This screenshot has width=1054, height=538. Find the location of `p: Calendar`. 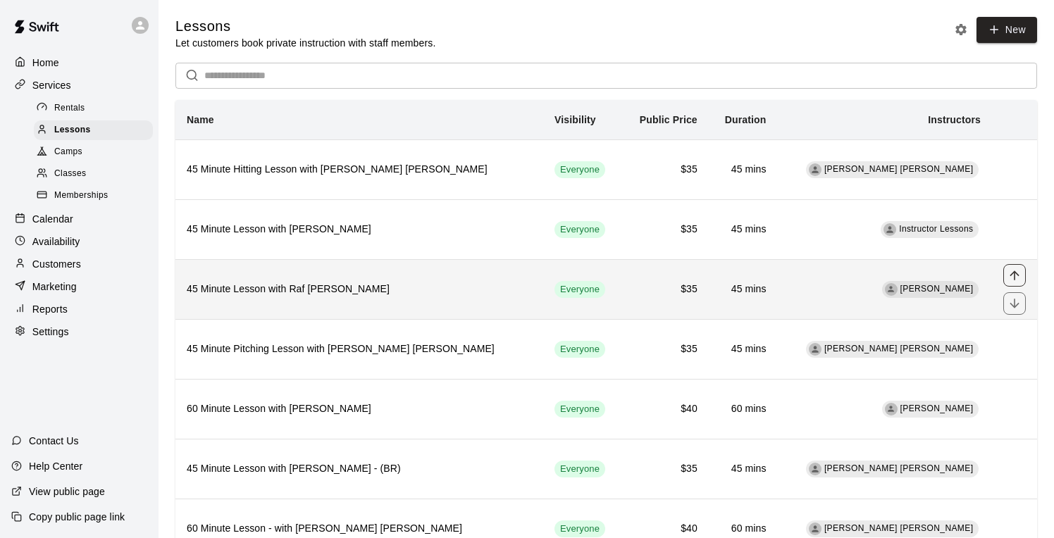

p: Calendar is located at coordinates (53, 219).